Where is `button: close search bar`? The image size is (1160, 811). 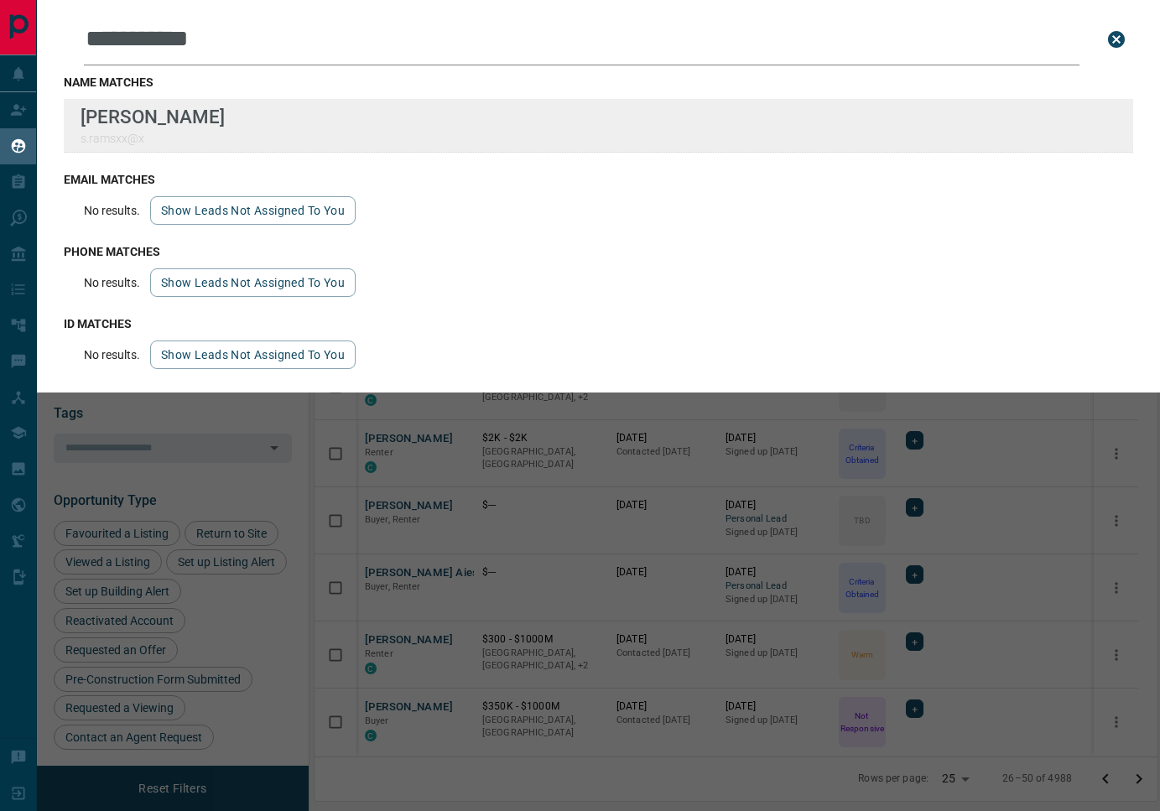
button: close search bar is located at coordinates (1116, 39).